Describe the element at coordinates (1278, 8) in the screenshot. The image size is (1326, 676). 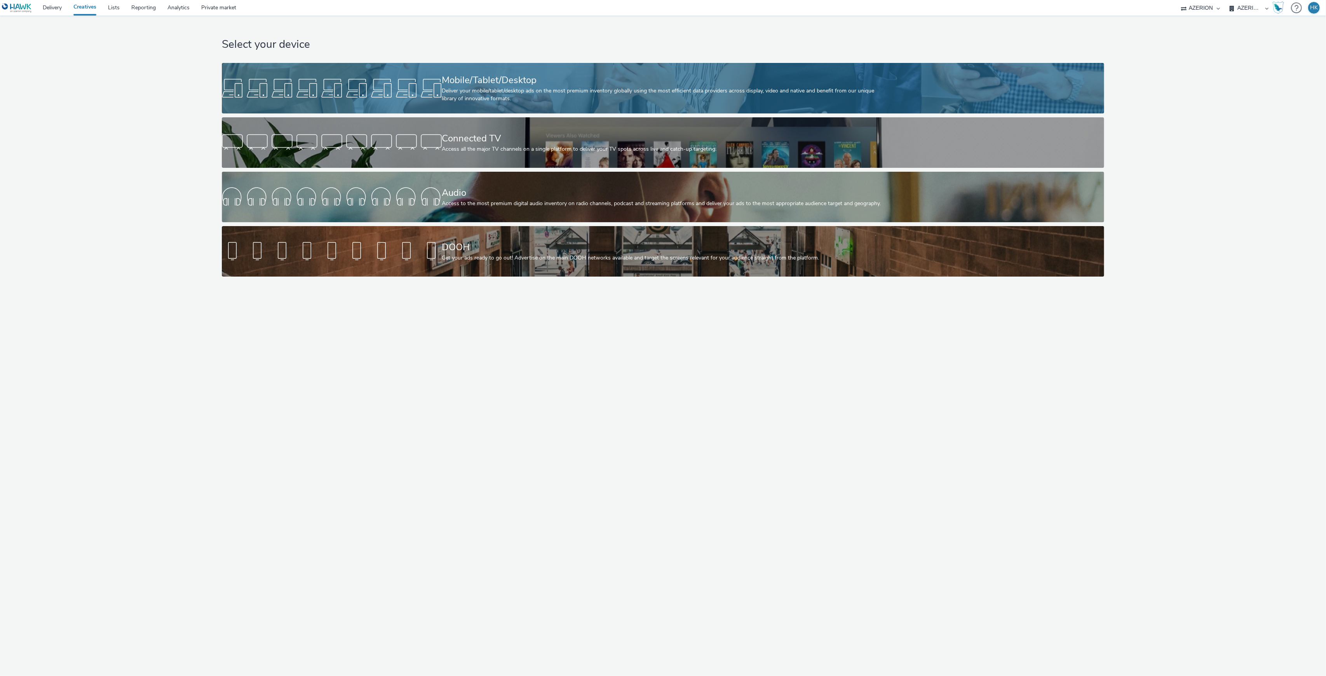
I see `img: Hawk Academy` at that location.